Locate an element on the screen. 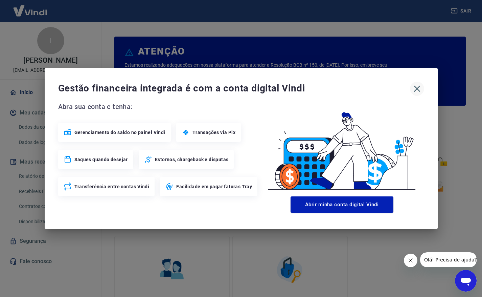 This screenshot has height=297, width=482. span: Gestão financeira integrada é com a conta digital Vindi is located at coordinates (234, 88).